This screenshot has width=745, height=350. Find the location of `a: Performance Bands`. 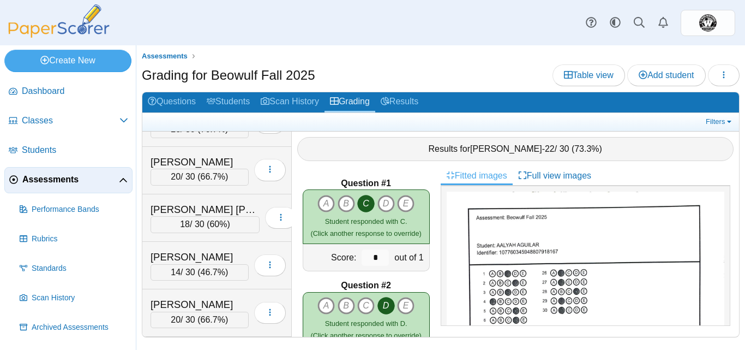

a: Performance Bands is located at coordinates (74, 210).